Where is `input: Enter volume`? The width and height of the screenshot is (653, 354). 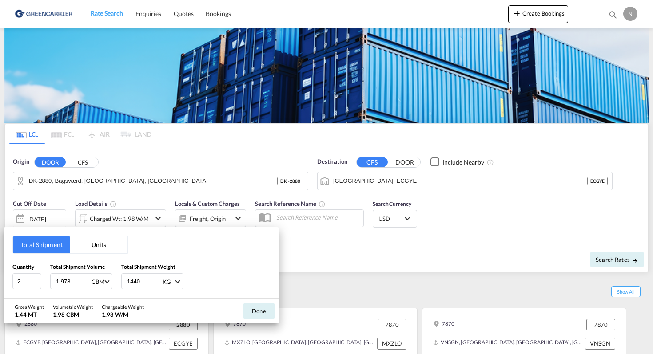 input: Enter volume is located at coordinates (73, 282).